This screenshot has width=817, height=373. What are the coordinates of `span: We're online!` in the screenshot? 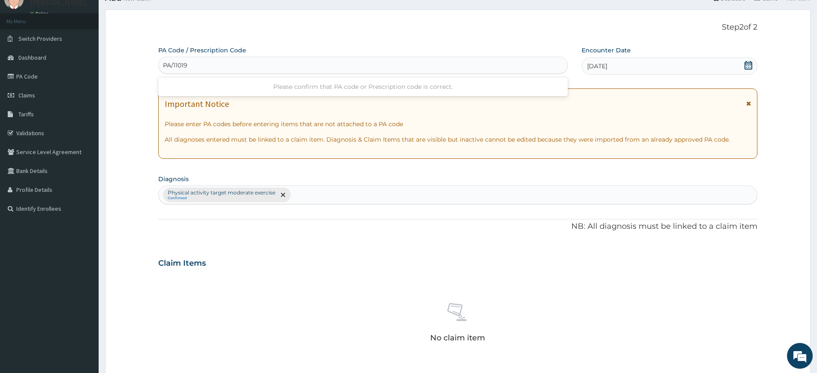 It's located at (84, 151).